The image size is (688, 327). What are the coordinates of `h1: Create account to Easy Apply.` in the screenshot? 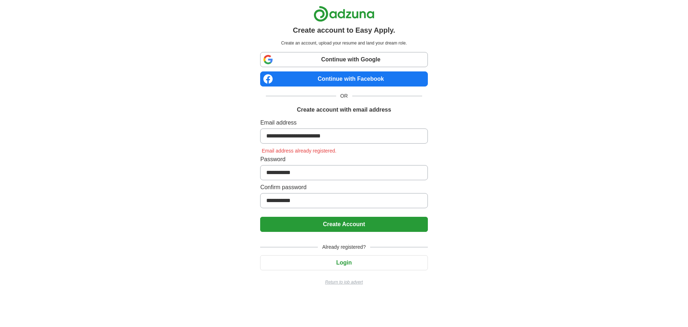 It's located at (344, 30).